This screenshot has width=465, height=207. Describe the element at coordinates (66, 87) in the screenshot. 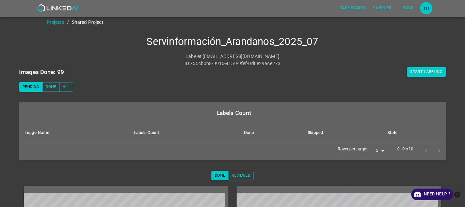

I see `button: All` at that location.